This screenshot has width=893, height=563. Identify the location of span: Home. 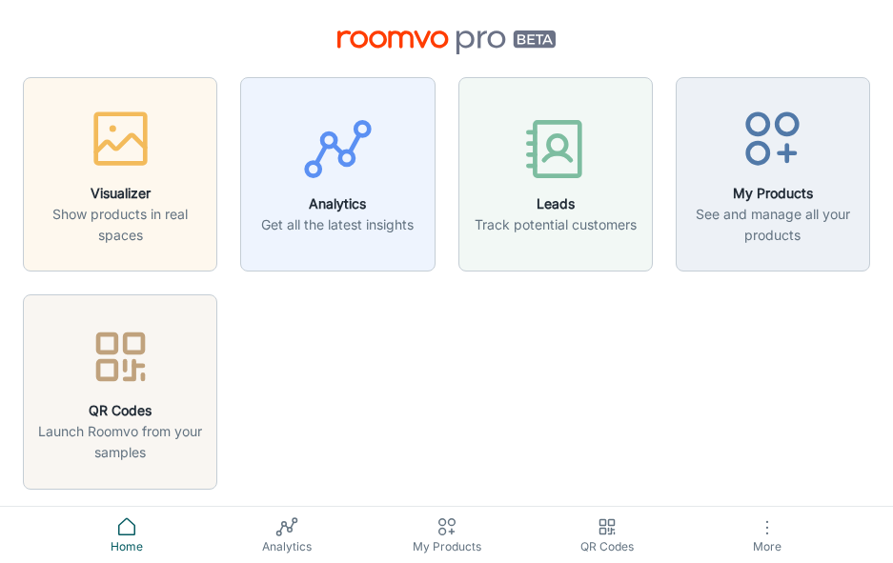
(127, 547).